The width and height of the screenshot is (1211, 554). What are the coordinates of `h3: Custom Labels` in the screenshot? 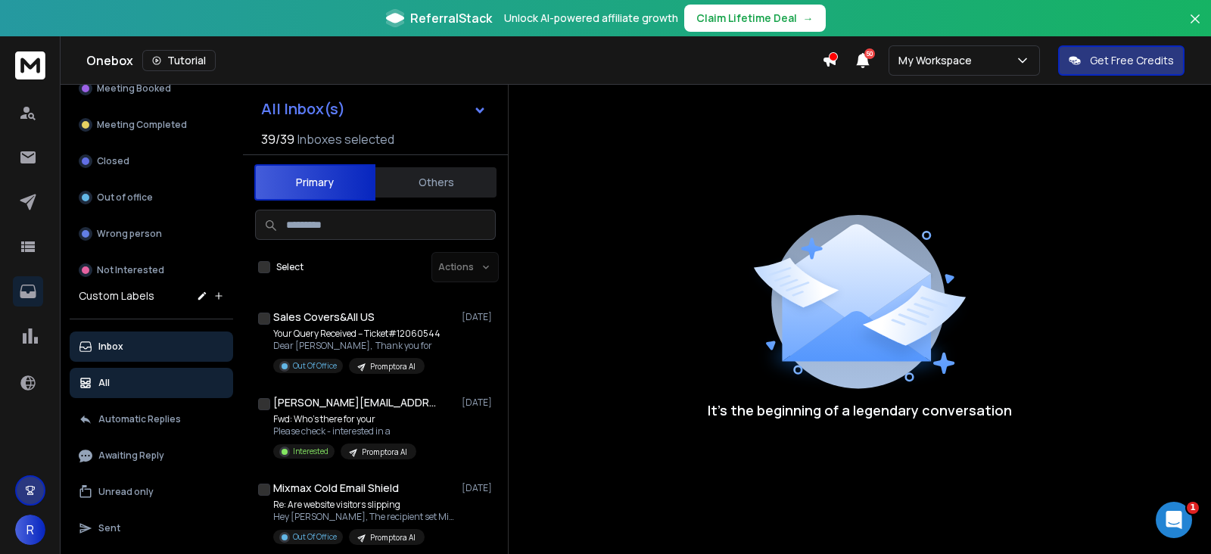 It's located at (117, 296).